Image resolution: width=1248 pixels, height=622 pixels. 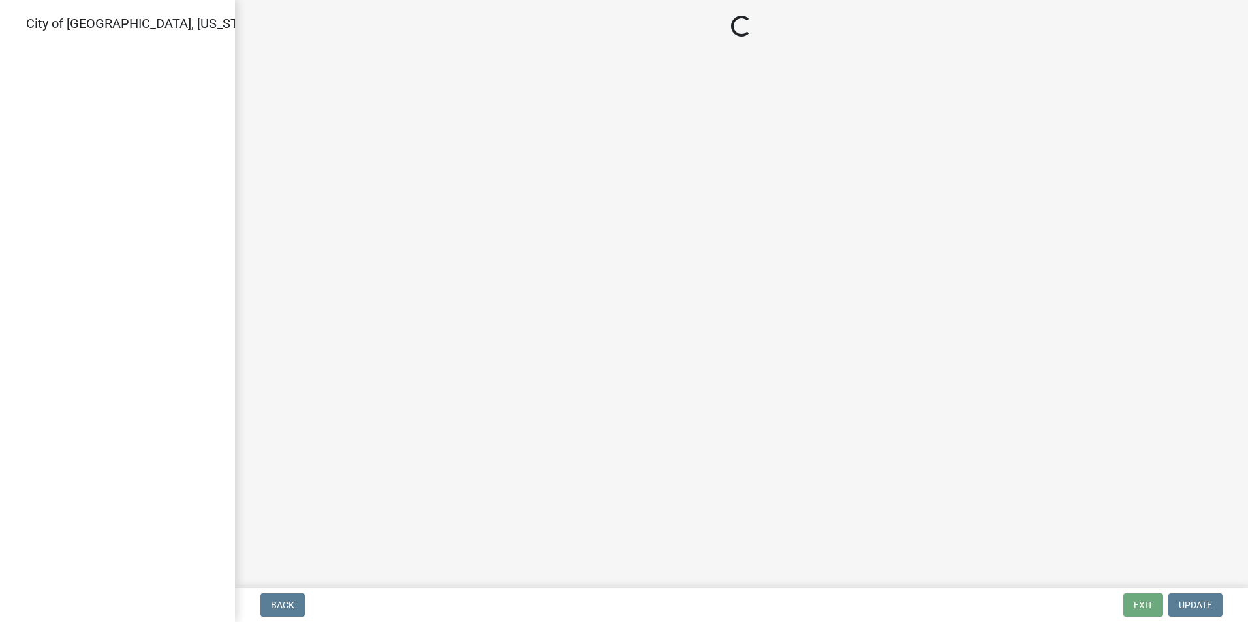 What do you see at coordinates (283, 605) in the screenshot?
I see `span: Back` at bounding box center [283, 605].